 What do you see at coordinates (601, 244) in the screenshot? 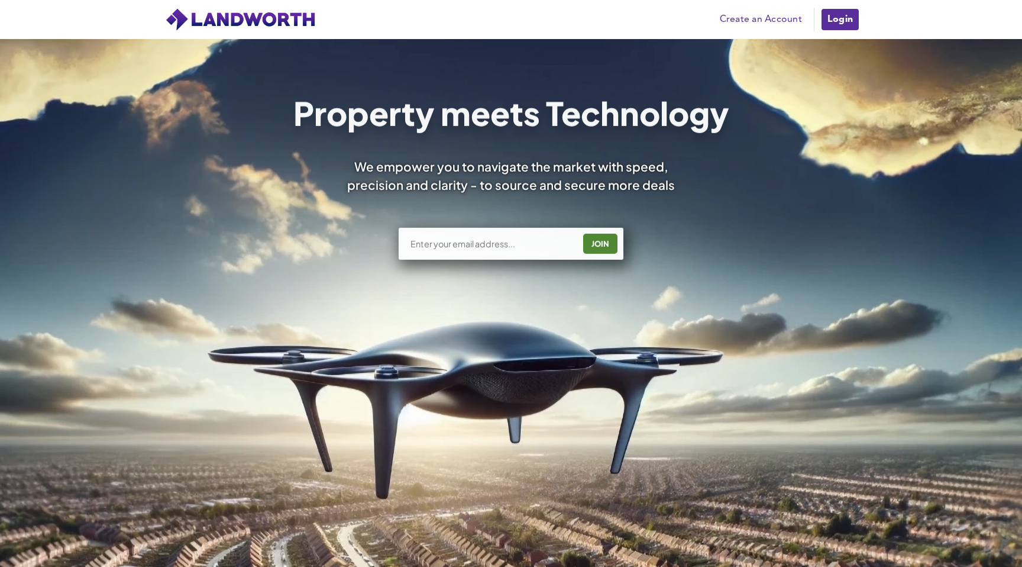
I see `button: JOIN` at bounding box center [601, 244].